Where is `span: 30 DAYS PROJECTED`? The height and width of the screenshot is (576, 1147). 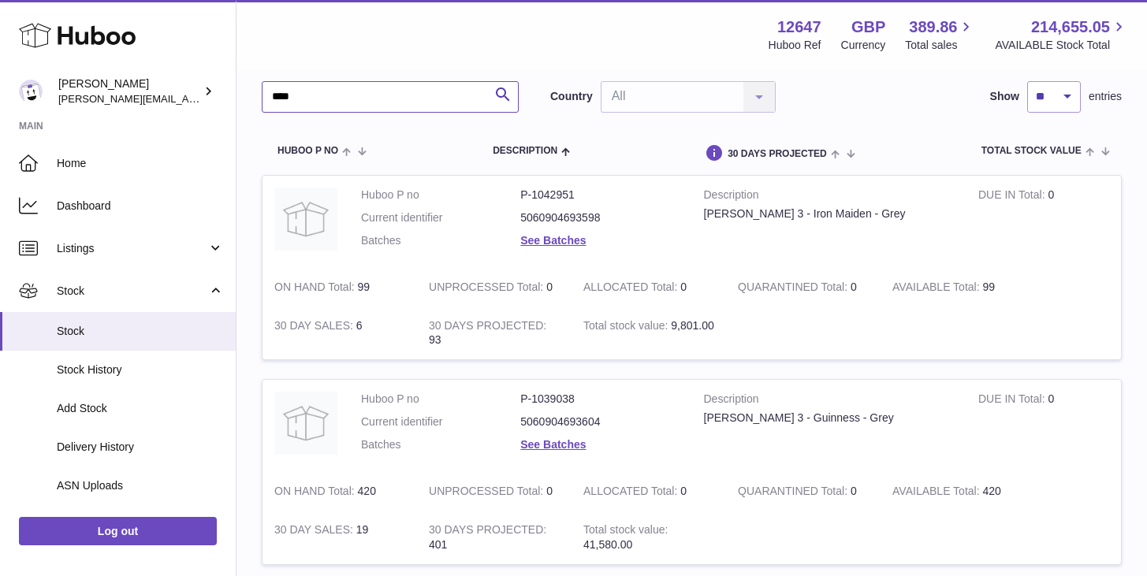 span: 30 DAYS PROJECTED is located at coordinates (777, 154).